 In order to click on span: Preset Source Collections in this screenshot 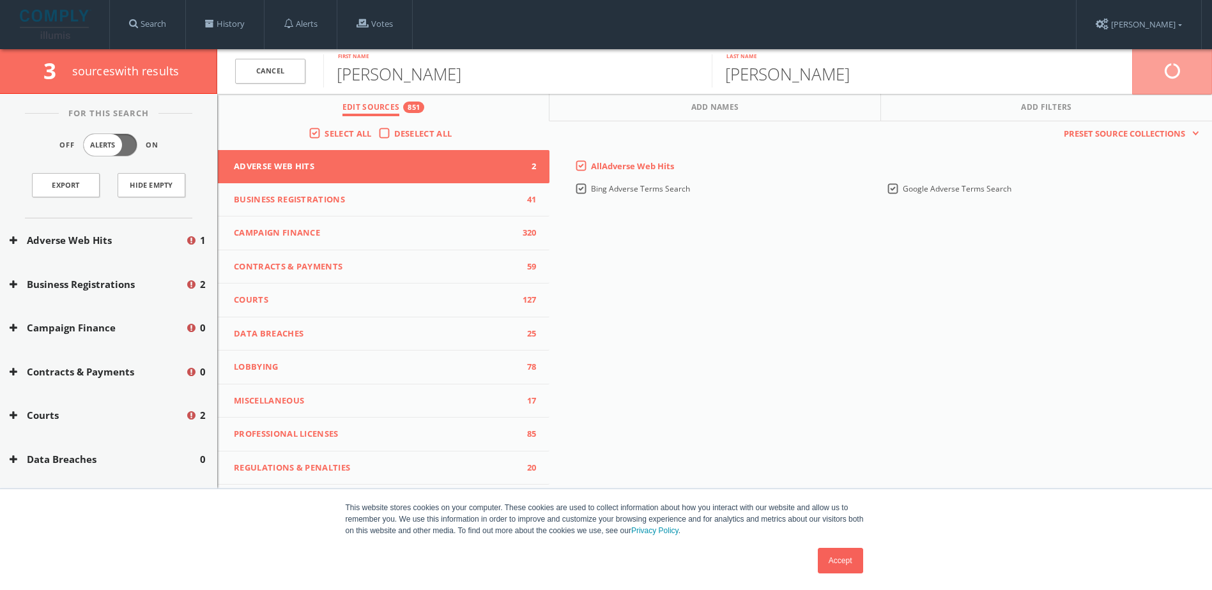, I will do `click(1124, 134)`.